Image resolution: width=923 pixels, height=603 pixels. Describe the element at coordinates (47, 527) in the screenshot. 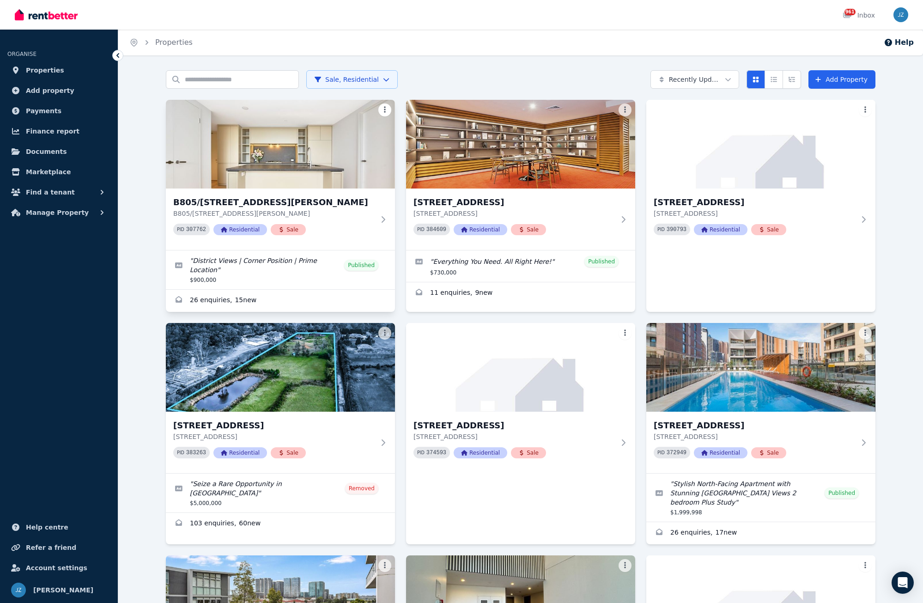

I see `span: Help centre` at that location.